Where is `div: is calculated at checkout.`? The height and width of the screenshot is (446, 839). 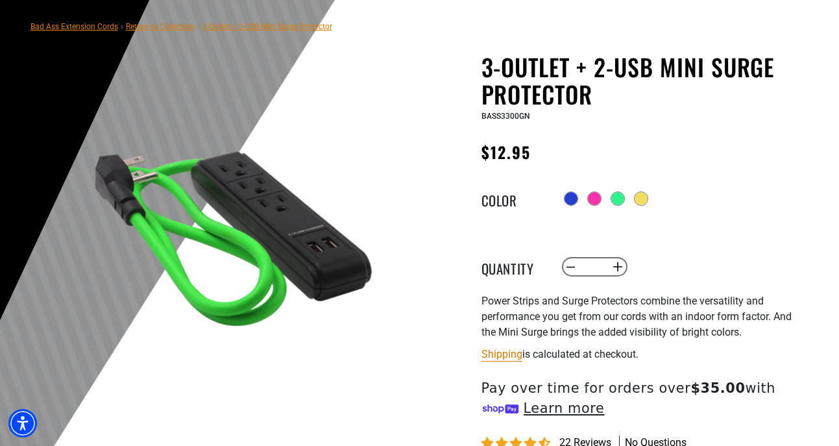
div: is calculated at checkout. is located at coordinates (640, 354).